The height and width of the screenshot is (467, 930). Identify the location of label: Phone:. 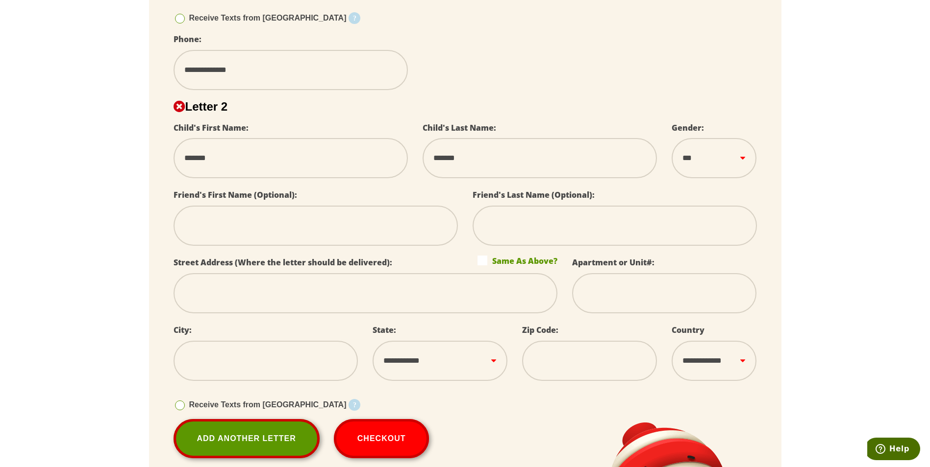
(187, 39).